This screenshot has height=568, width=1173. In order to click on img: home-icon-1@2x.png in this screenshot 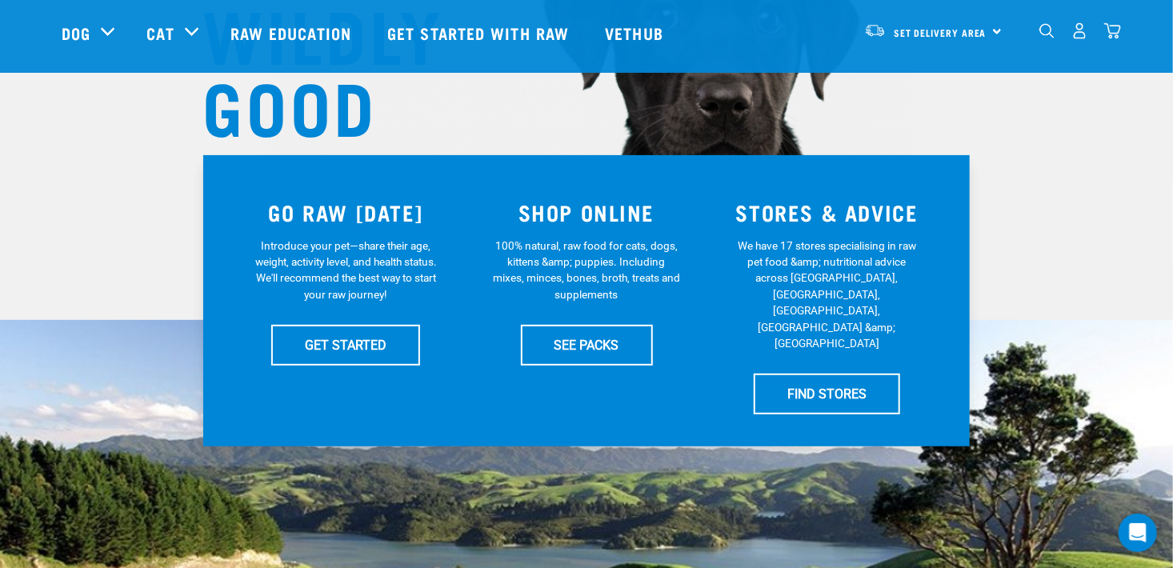, I will do `click(1047, 30)`.